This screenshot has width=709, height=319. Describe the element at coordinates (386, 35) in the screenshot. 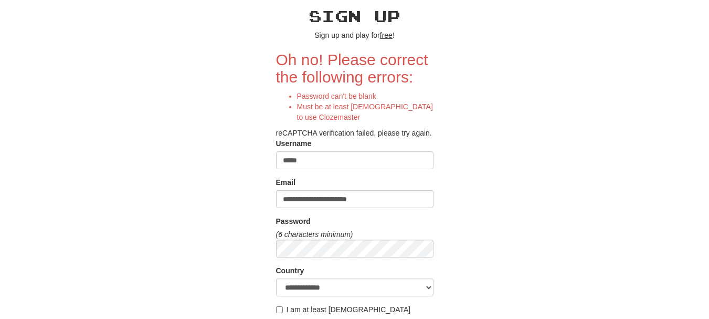

I see `u: free` at that location.